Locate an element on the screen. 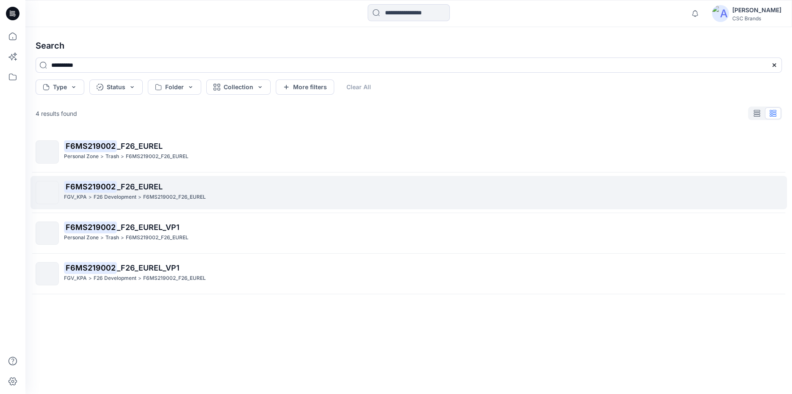 The height and width of the screenshot is (394, 792). h4: Search is located at coordinates (408, 46).